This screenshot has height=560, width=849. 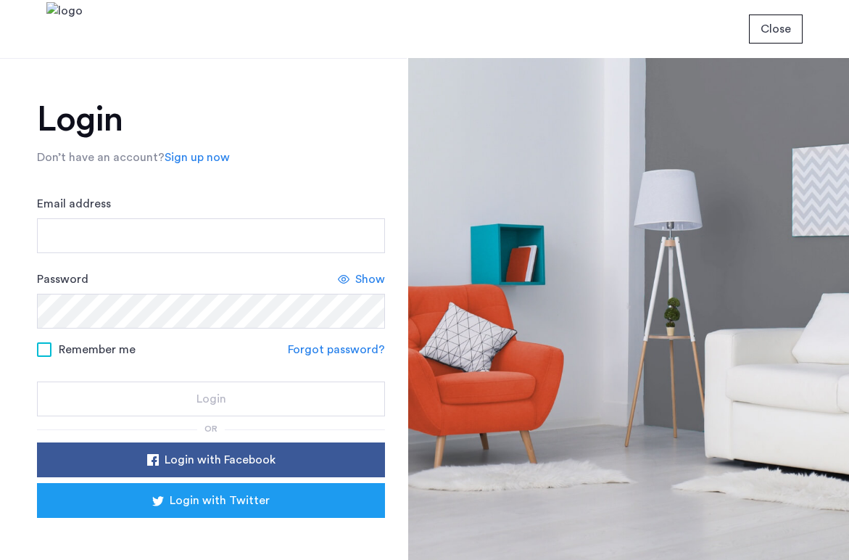 What do you see at coordinates (220, 460) in the screenshot?
I see `span: Login with Facebook` at bounding box center [220, 460].